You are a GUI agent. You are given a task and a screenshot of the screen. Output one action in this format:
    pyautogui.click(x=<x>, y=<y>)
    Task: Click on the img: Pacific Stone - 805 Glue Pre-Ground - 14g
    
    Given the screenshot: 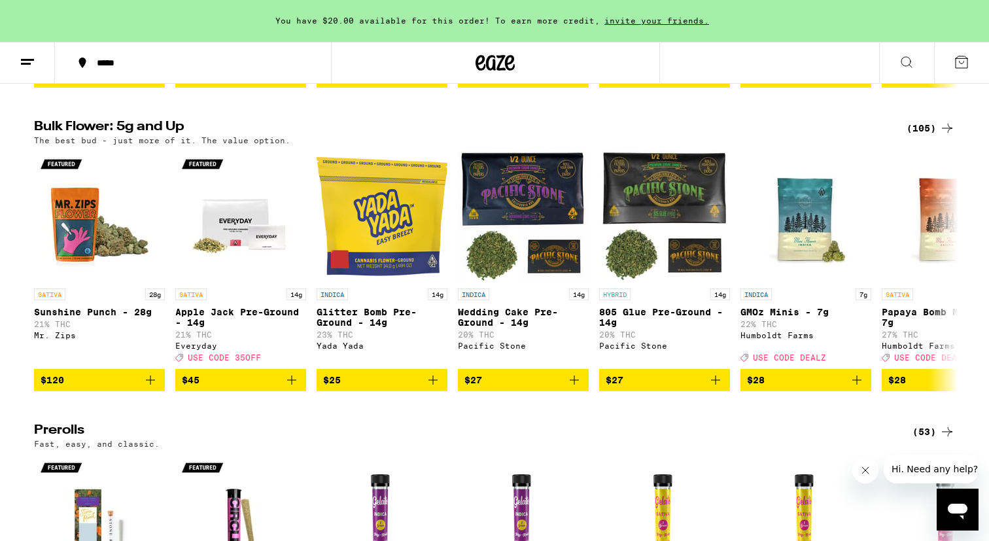 What is the action you would take?
    pyautogui.click(x=665, y=217)
    